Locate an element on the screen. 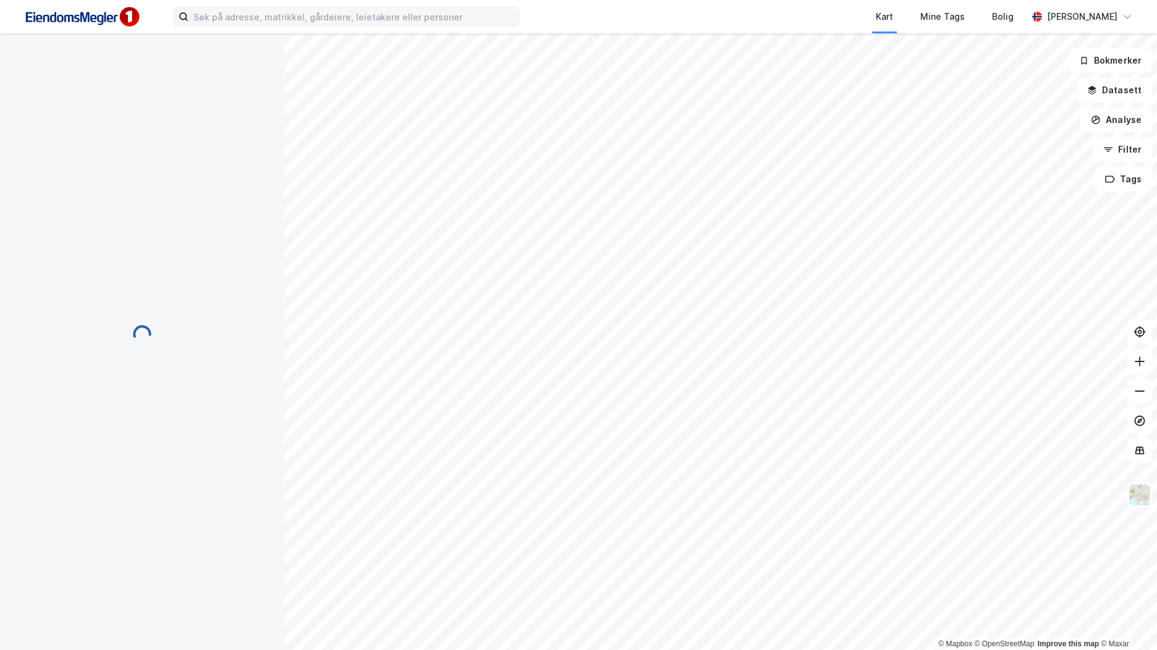  div: Bolig is located at coordinates (1003, 17).